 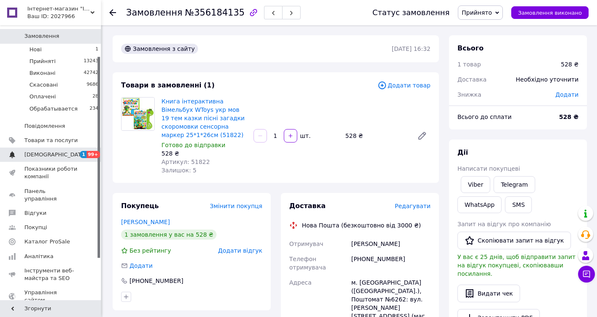 I want to click on div: Повернутися назад, so click(x=113, y=13).